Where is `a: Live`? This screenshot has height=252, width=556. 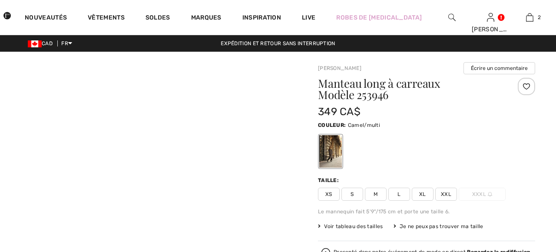
a: Live is located at coordinates (308, 17).